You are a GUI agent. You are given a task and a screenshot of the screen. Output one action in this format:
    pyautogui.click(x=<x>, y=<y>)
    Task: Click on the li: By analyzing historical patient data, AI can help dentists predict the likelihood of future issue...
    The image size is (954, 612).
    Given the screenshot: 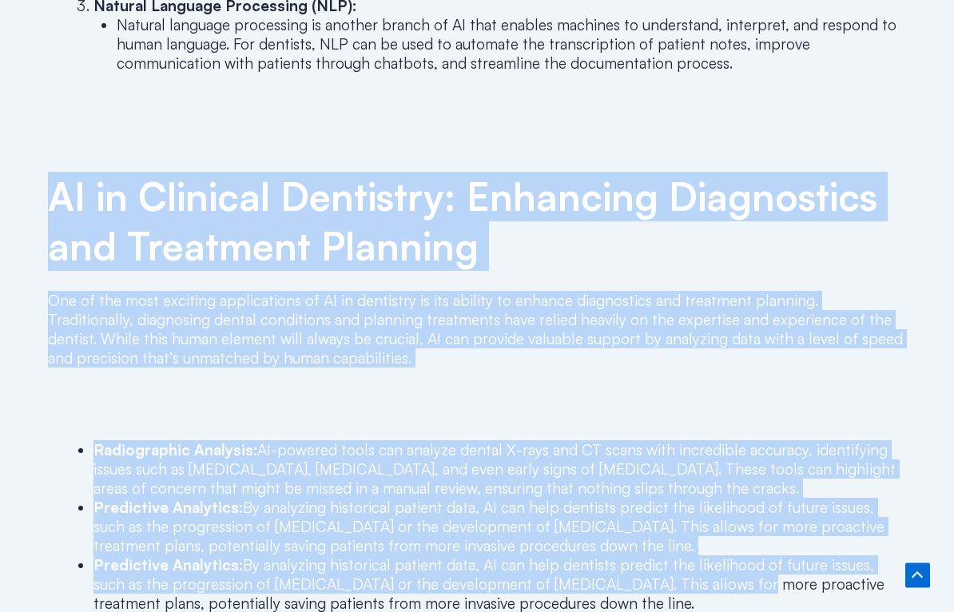 What is the action you would take?
    pyautogui.click(x=499, y=527)
    